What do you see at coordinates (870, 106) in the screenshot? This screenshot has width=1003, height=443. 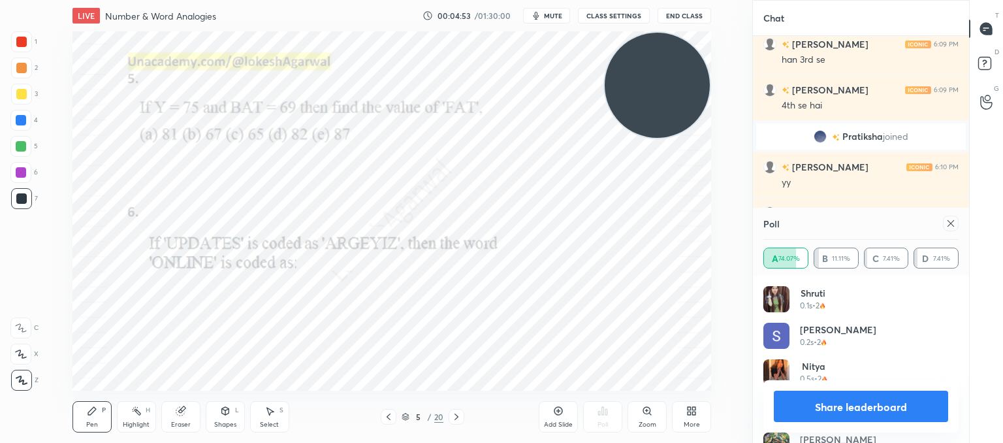 I see `div: 4th se hai` at bounding box center [870, 106].